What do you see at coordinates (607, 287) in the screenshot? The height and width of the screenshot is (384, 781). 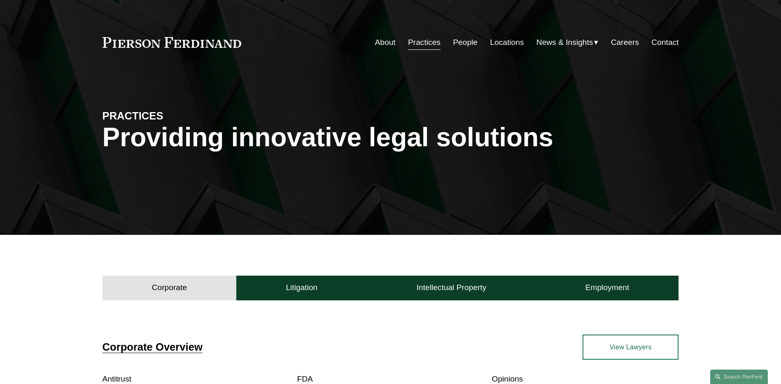 I see `h4: Employment` at bounding box center [607, 287].